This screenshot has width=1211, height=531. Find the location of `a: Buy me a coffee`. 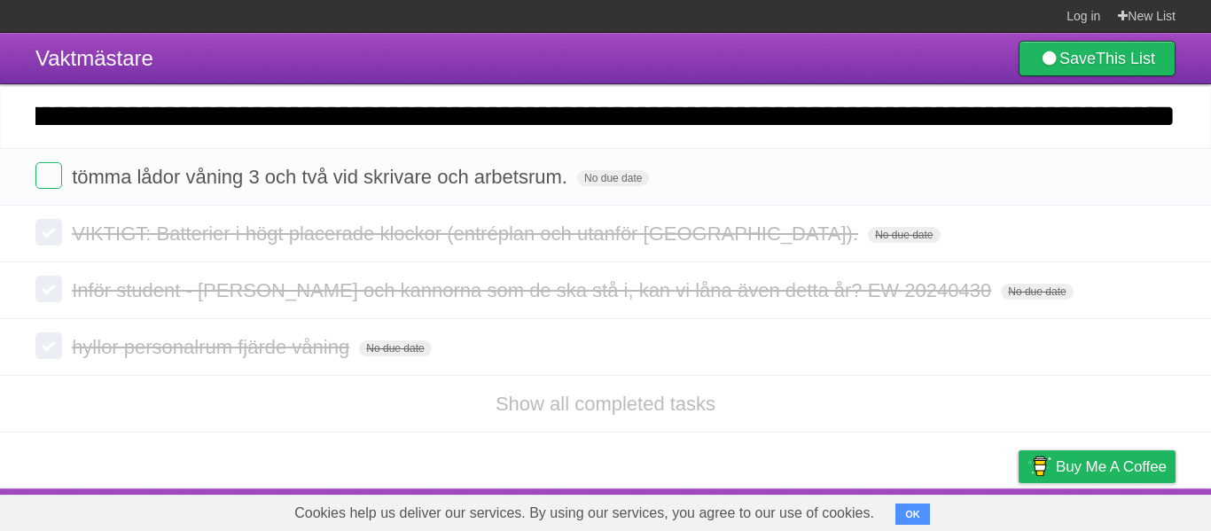

a: Buy me a coffee is located at coordinates (1097, 466).